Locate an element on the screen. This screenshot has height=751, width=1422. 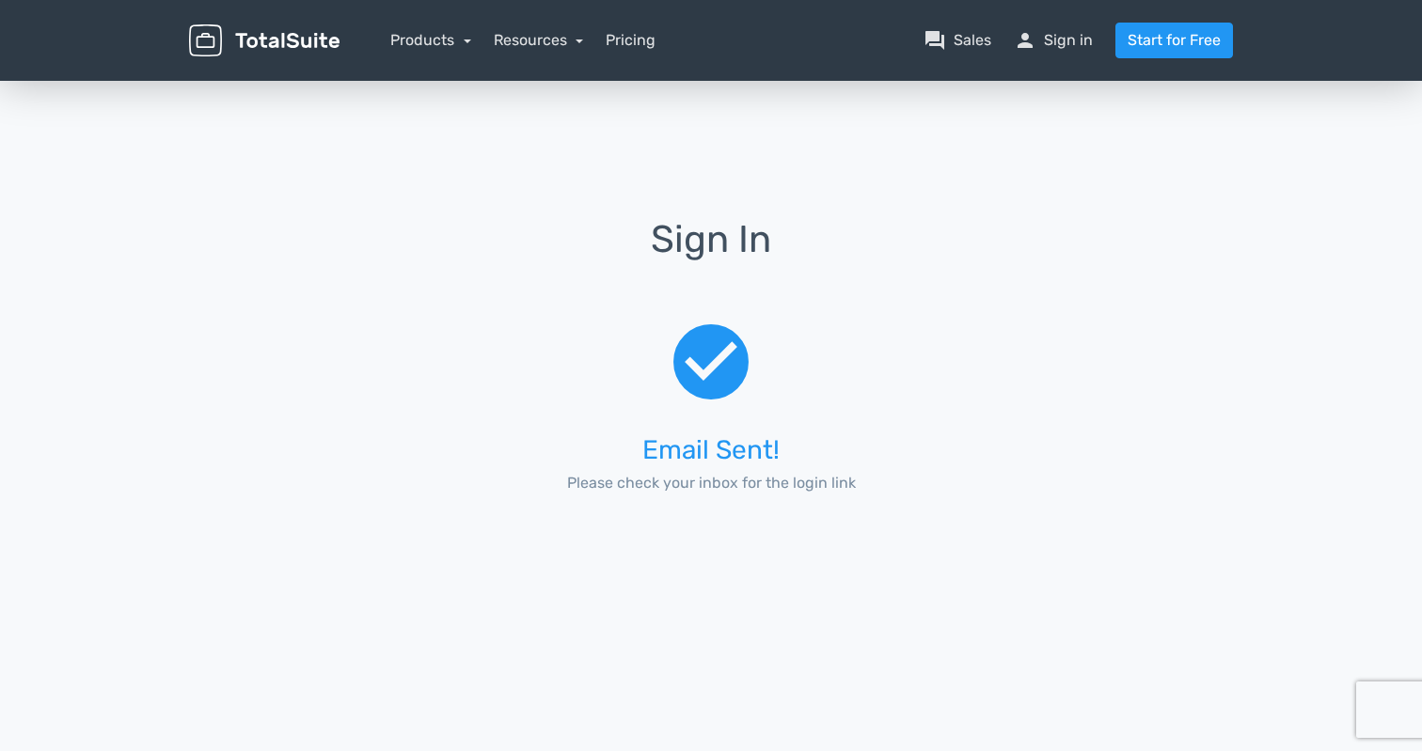
img: TotalSuite for WordPress is located at coordinates (264, 40).